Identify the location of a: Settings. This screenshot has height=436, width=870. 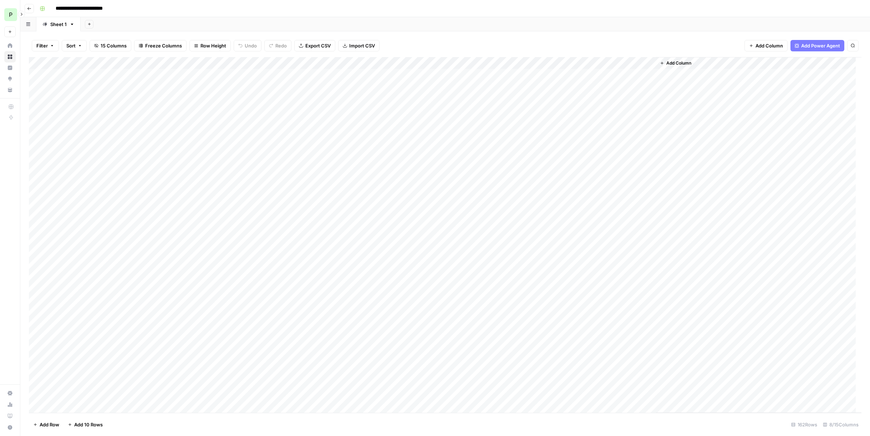
(10, 393).